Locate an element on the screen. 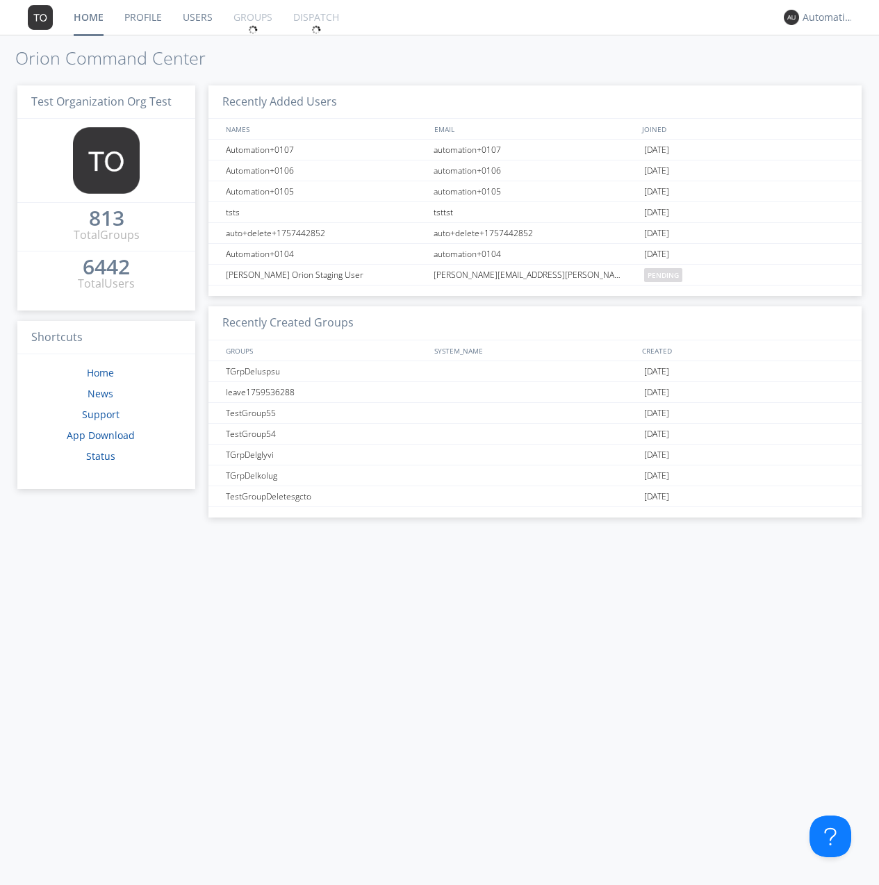  div: Automation+0004 is located at coordinates (828, 17).